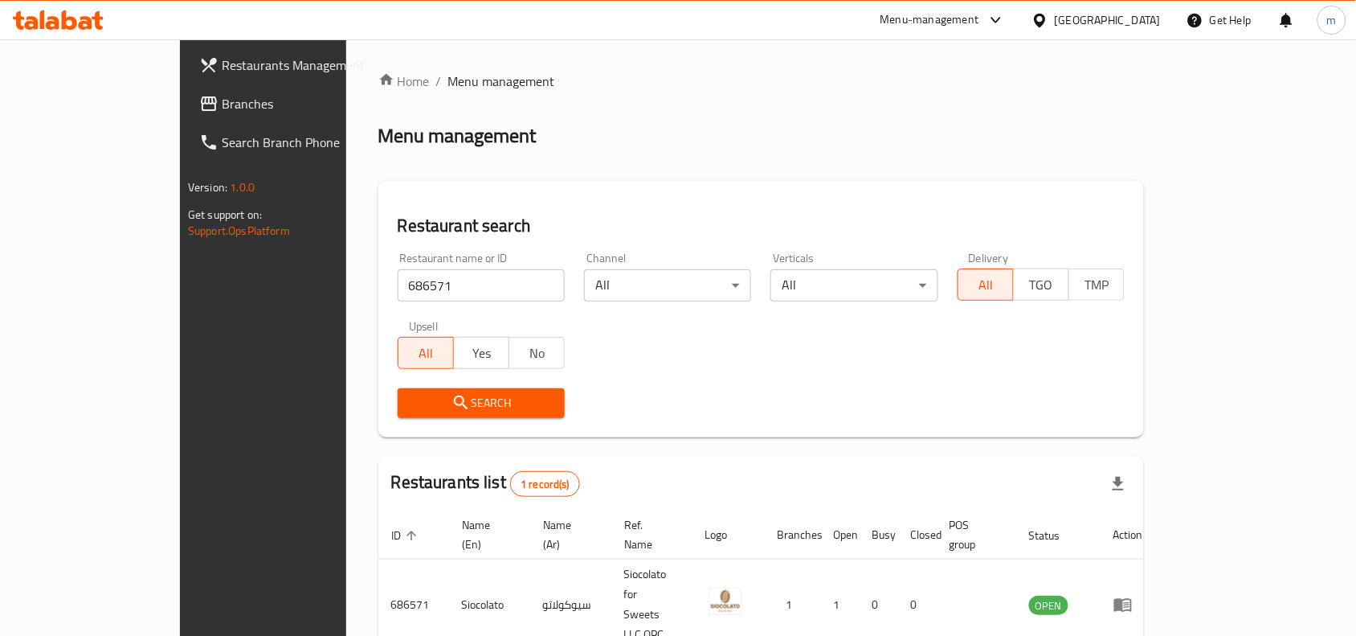 Image resolution: width=1356 pixels, height=636 pixels. I want to click on span: Yes, so click(481, 353).